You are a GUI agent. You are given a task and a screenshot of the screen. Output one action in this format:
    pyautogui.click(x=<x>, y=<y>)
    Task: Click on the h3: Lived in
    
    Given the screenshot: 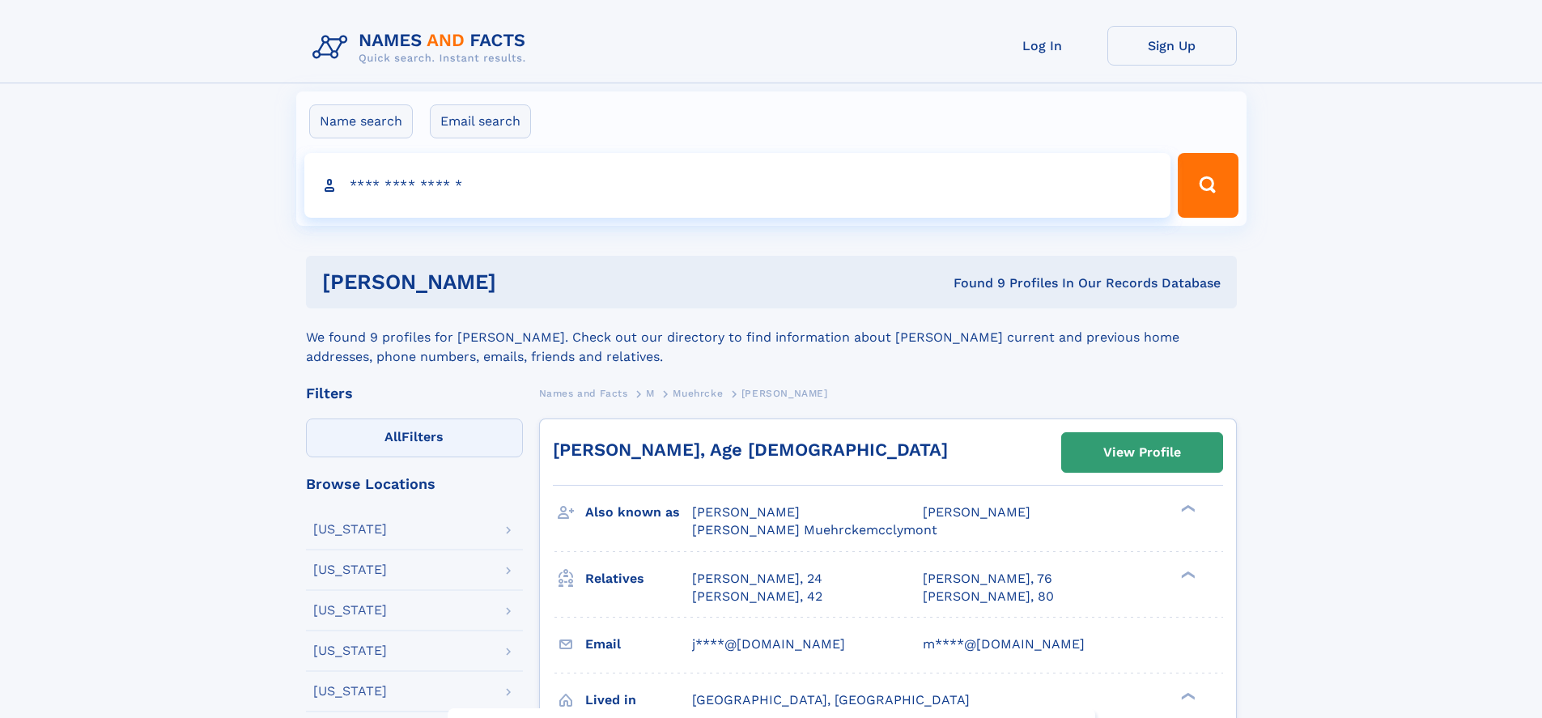 What is the action you would take?
    pyautogui.click(x=639, y=700)
    